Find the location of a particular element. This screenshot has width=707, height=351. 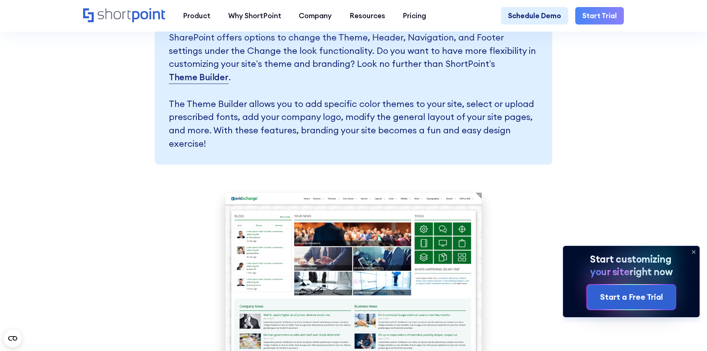

div: Company is located at coordinates (315, 16).